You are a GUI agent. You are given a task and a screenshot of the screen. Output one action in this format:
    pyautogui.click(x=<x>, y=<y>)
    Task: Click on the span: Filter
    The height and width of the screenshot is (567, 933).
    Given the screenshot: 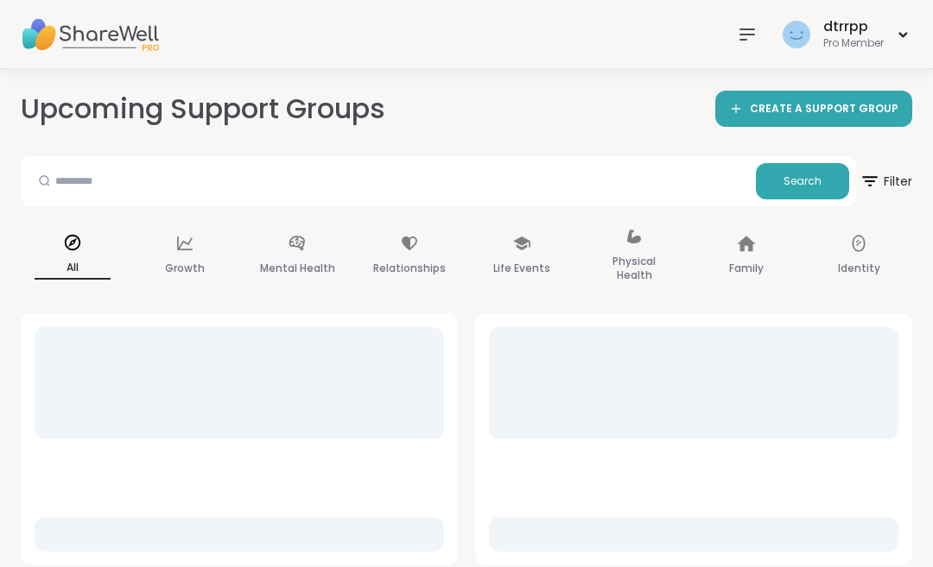 What is the action you would take?
    pyautogui.click(x=885, y=181)
    